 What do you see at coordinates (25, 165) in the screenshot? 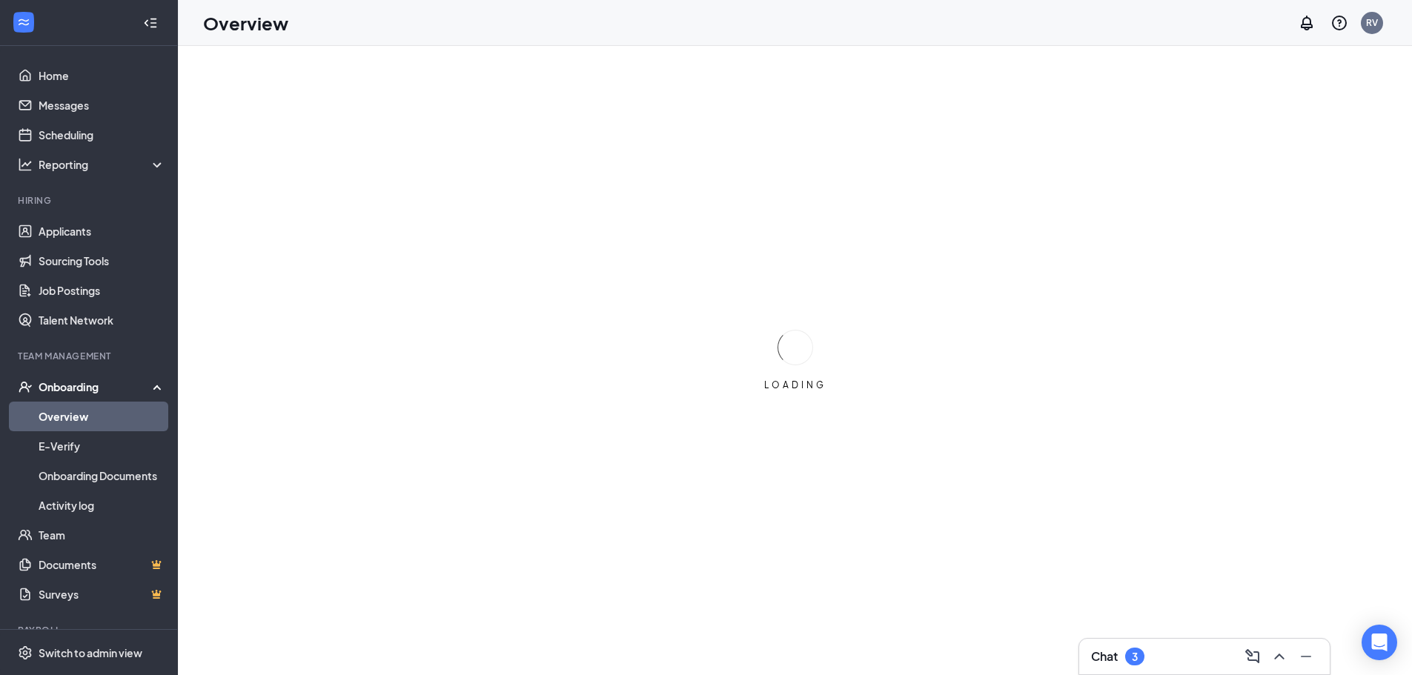
I see `svg: Analysis` at bounding box center [25, 165].